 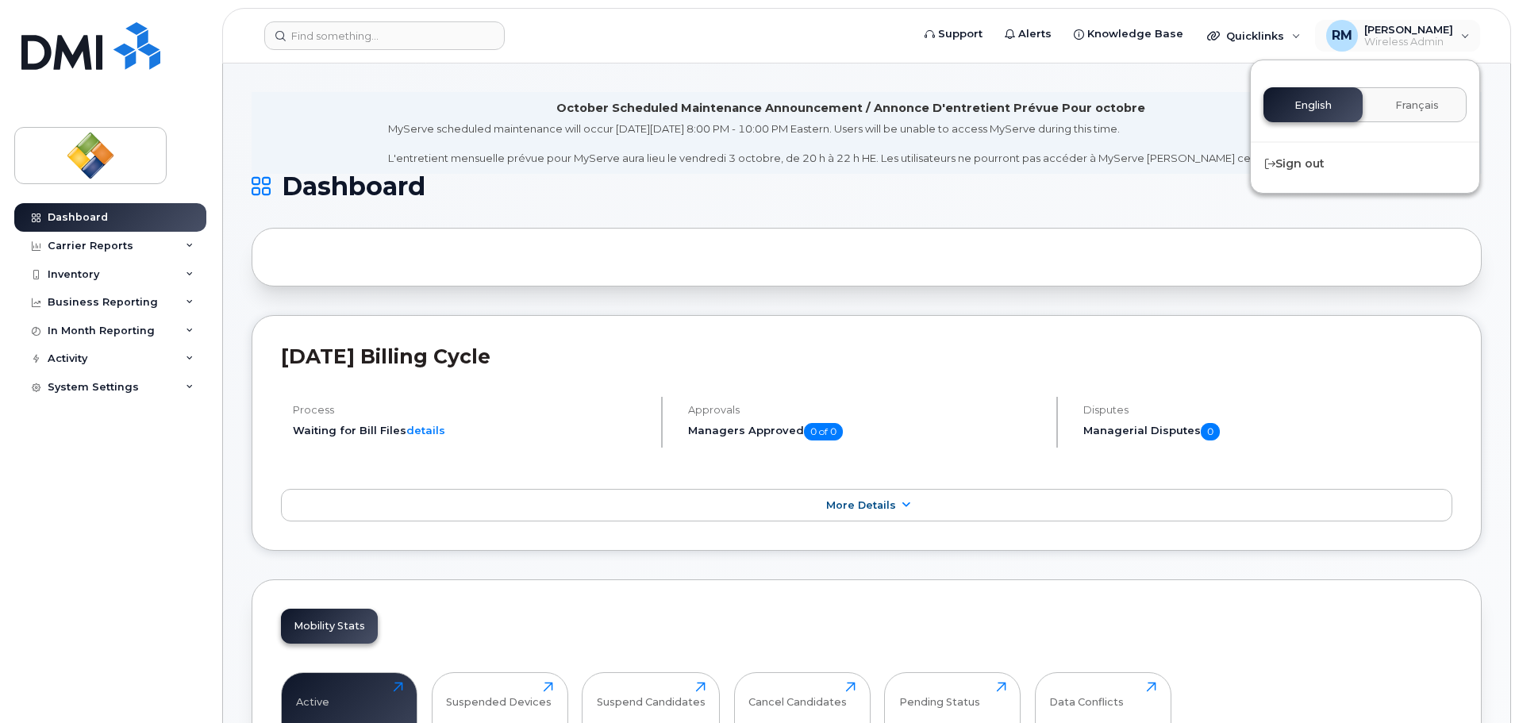 What do you see at coordinates (1416, 106) in the screenshot?
I see `span: Français` at bounding box center [1416, 106].